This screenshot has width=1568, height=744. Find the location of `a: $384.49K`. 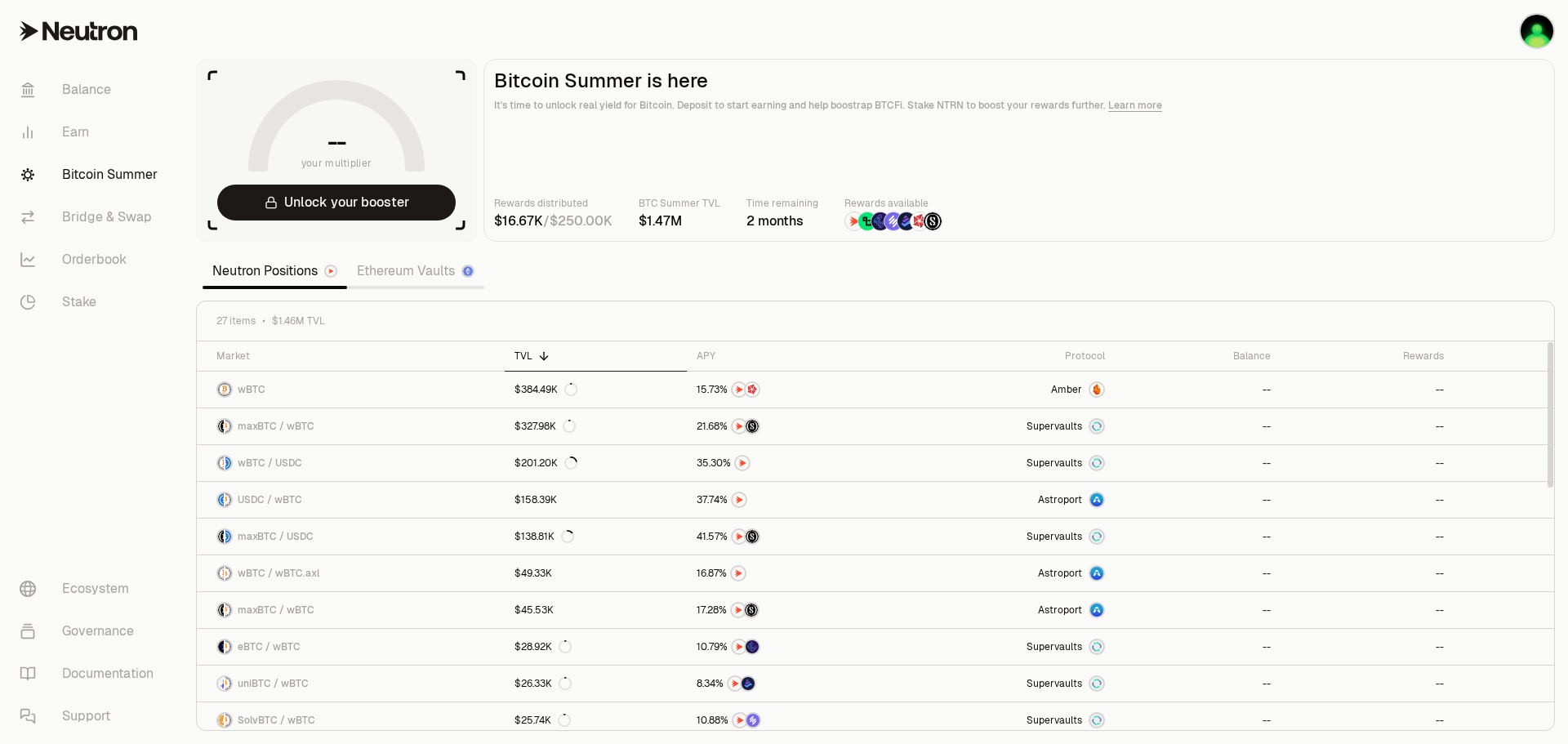

a: $384.49K is located at coordinates (595, 389).